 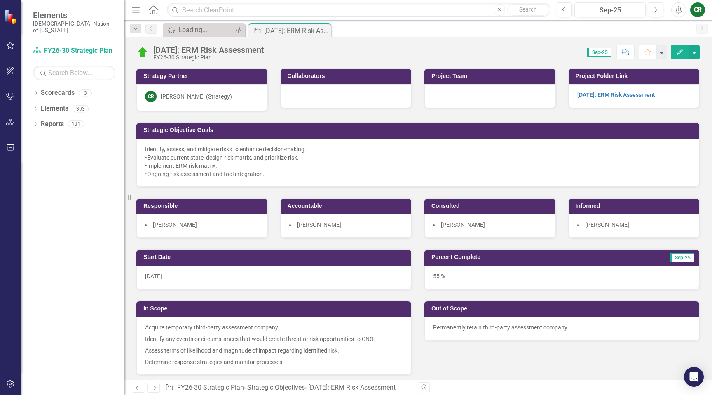 What do you see at coordinates (563, 308) in the screenshot?
I see `h3: Out of Scope` at bounding box center [563, 308].